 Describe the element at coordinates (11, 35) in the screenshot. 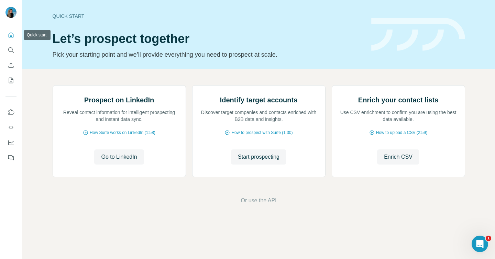

I see `button: Quick start` at that location.